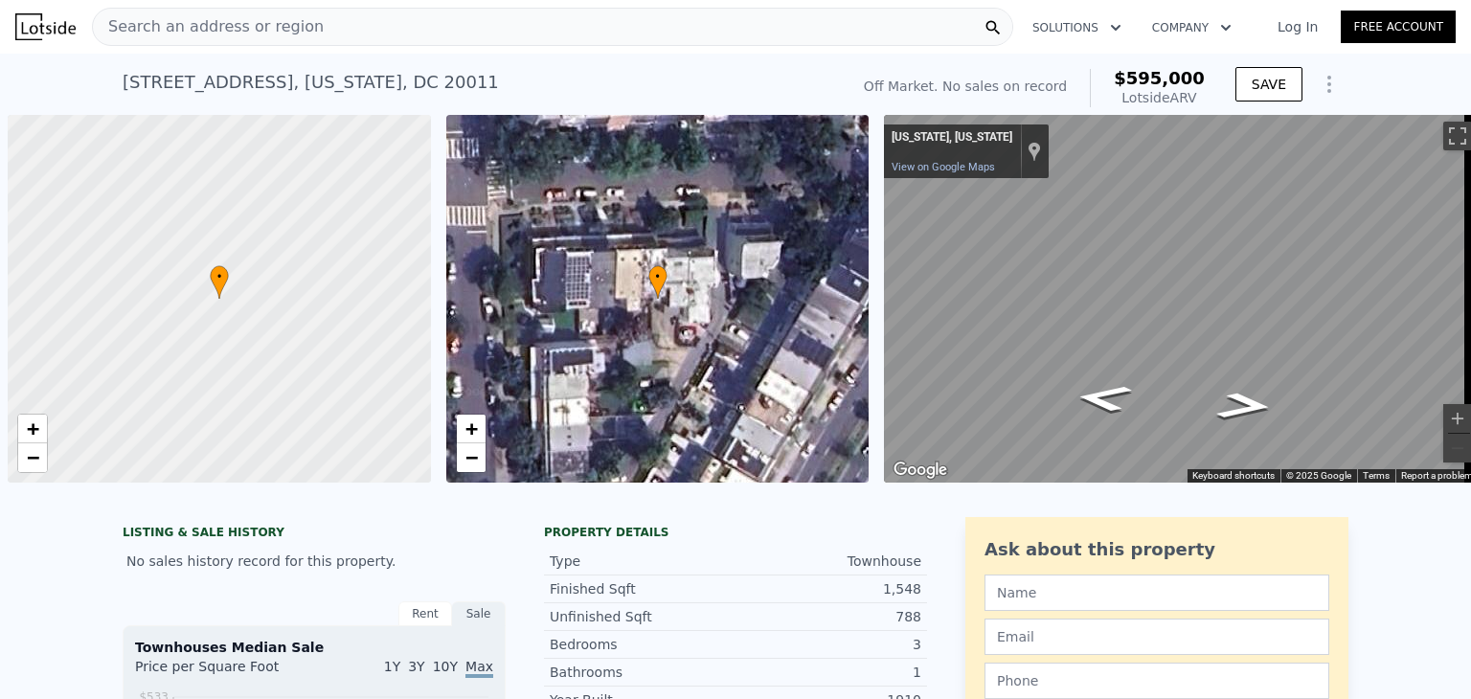 The width and height of the screenshot is (1471, 699). I want to click on div: Sale, so click(479, 614).